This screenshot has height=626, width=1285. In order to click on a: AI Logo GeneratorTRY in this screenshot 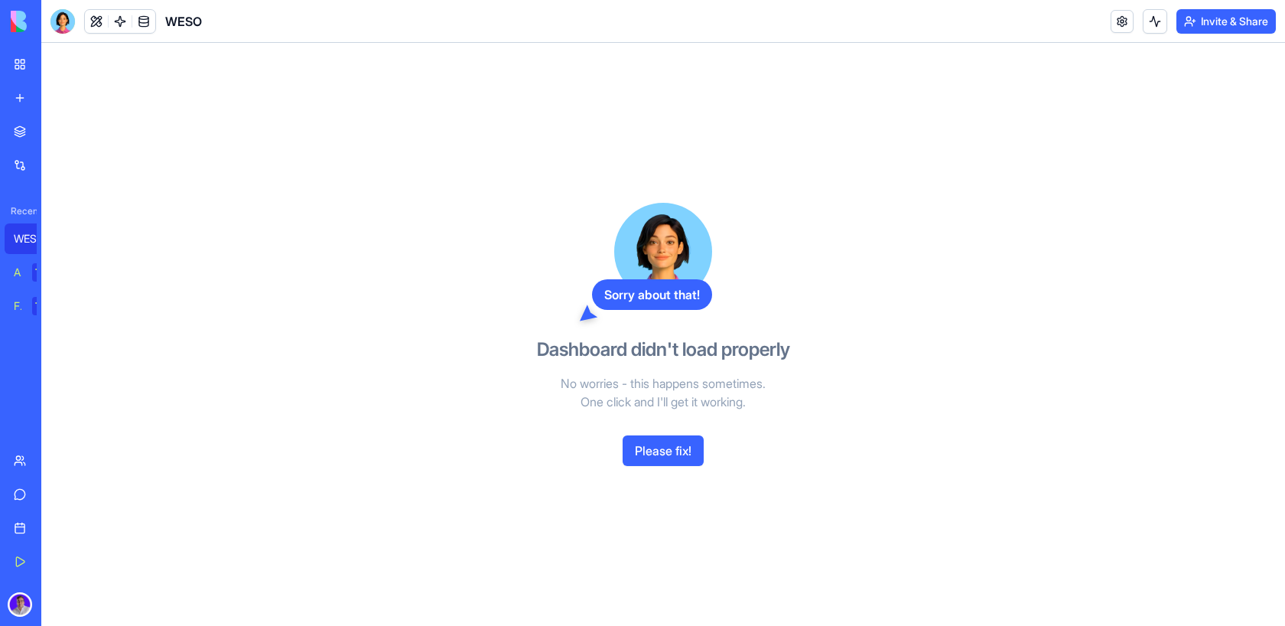, I will do `click(35, 272)`.